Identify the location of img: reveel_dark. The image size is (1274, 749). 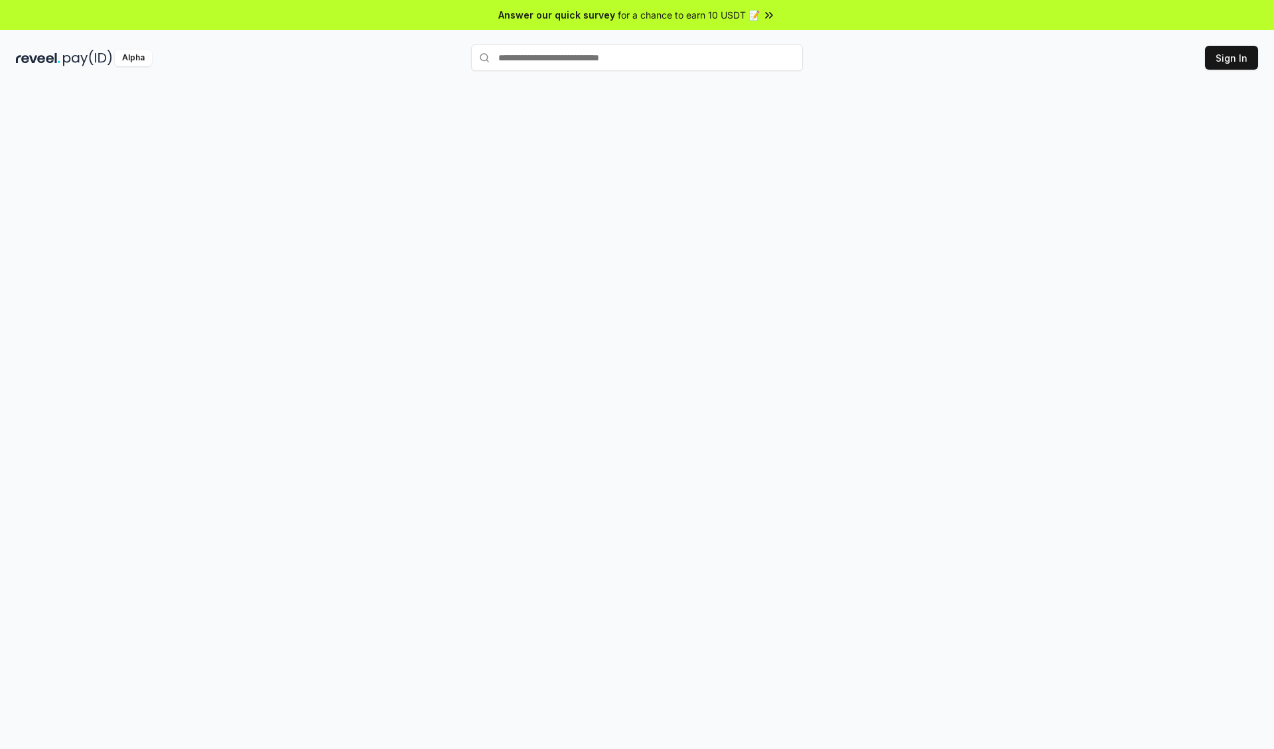
(38, 58).